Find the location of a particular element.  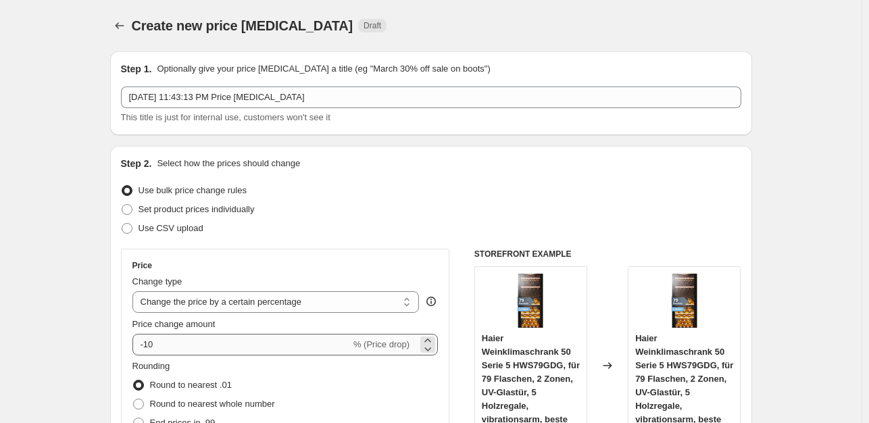

div: help is located at coordinates (431, 301).